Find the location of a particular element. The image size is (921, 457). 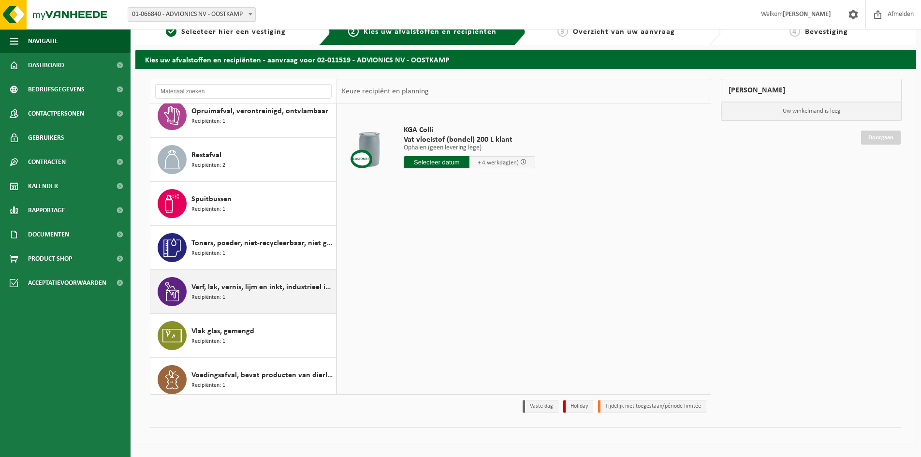

span: Kies uw afvalstoffen en recipiënten is located at coordinates (430, 32).